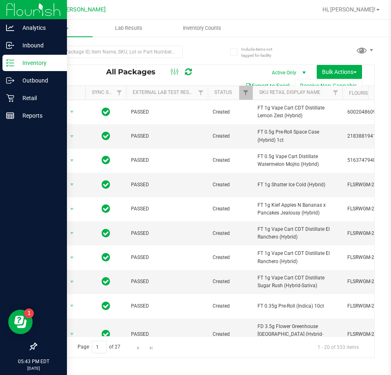 Image resolution: width=391 pixels, height=375 pixels. I want to click on inline-svg: Inventory, so click(10, 63).